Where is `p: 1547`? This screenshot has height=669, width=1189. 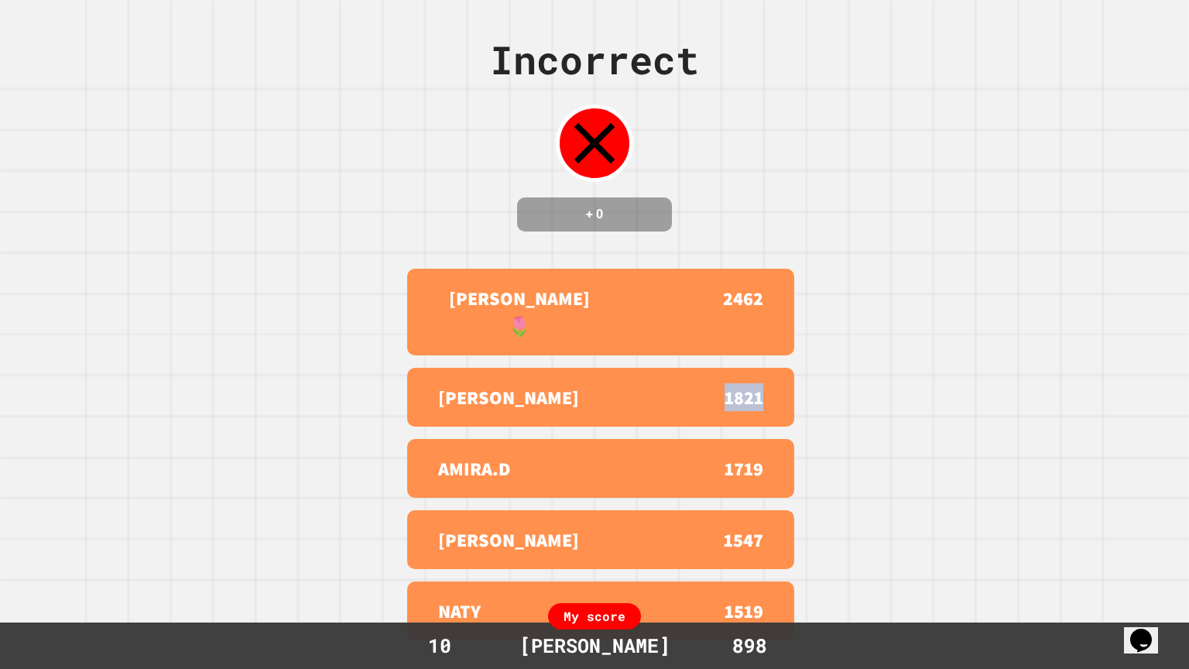 p: 1547 is located at coordinates (743, 539).